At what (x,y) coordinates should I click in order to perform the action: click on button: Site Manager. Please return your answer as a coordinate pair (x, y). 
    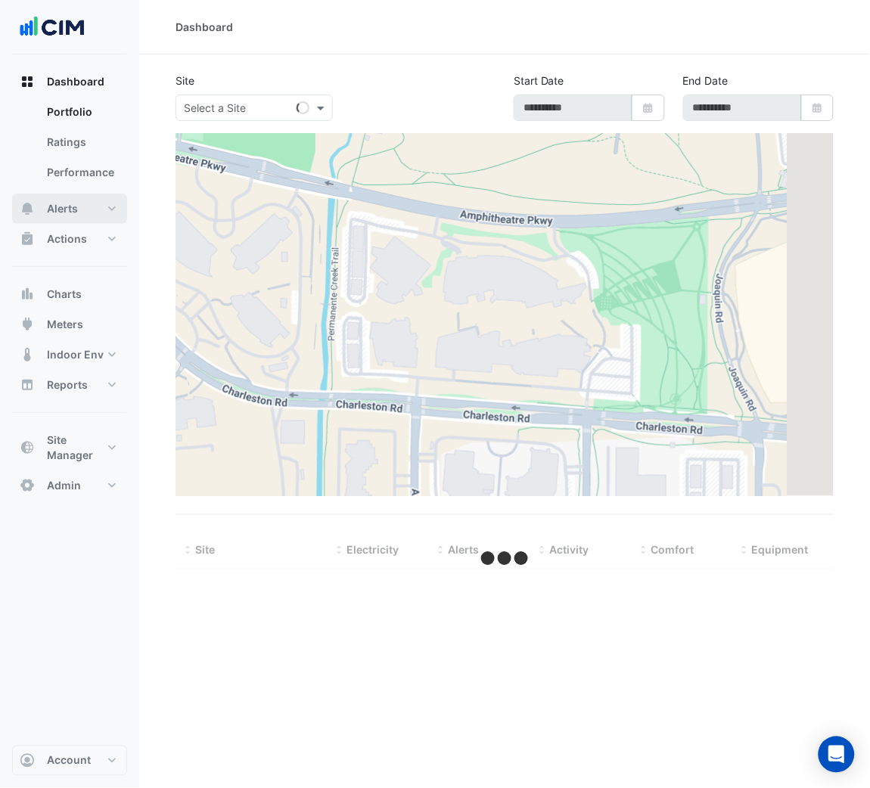
    Looking at the image, I should click on (70, 448).